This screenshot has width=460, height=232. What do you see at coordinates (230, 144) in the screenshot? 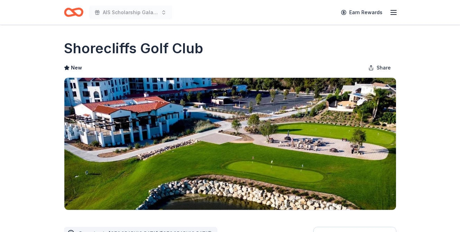
I see `img: Image for Shorecliffs Golf Club` at bounding box center [230, 144].